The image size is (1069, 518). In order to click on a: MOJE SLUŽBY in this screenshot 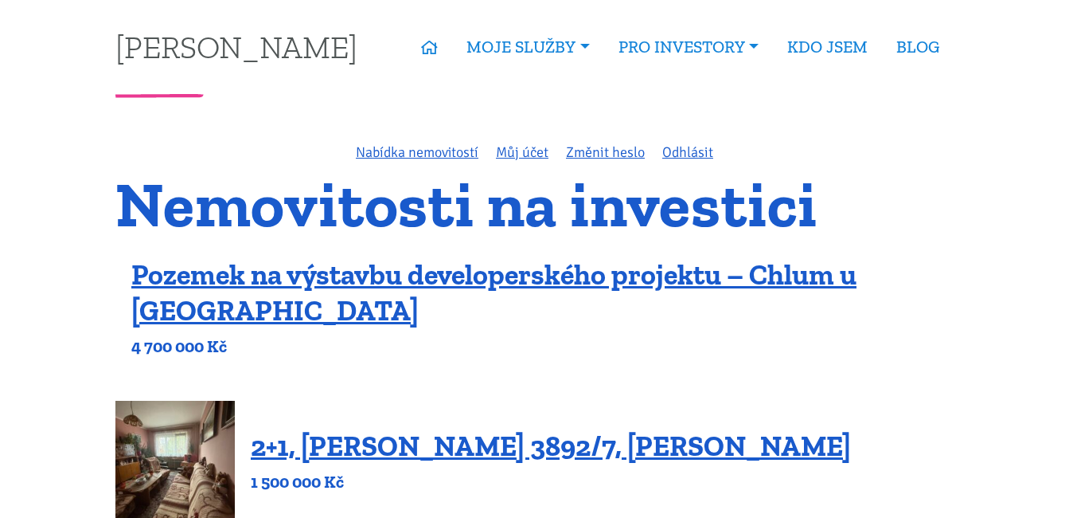, I will do `click(528, 47)`.